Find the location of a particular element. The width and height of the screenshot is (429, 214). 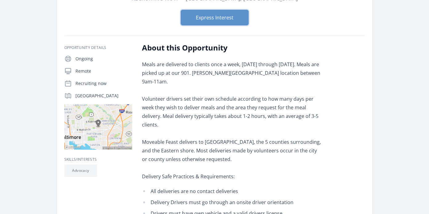

p: Ongoing is located at coordinates (104, 59).